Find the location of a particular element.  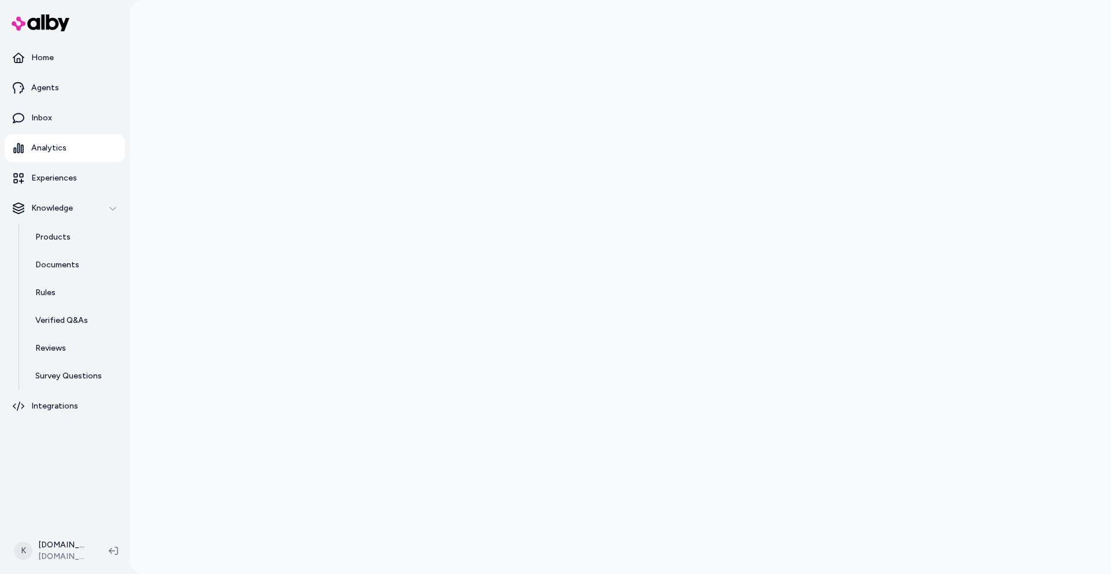

p: Inbox is located at coordinates (42, 118).